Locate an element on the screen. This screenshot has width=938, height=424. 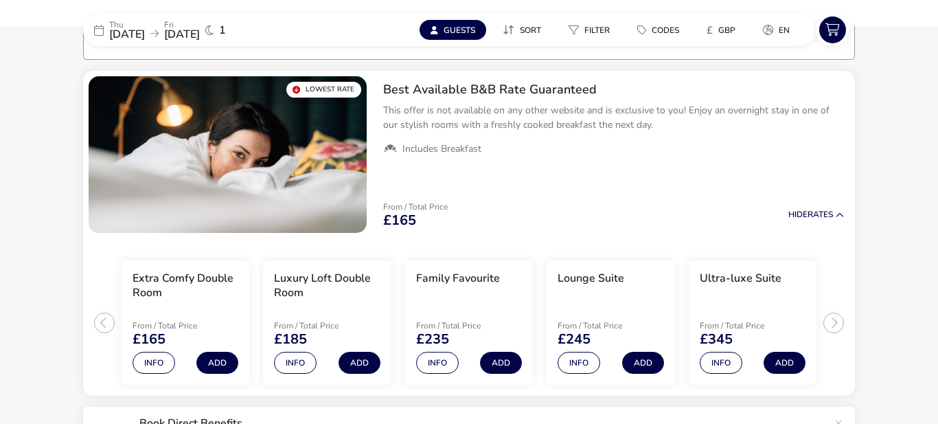
span: en is located at coordinates (784, 30).